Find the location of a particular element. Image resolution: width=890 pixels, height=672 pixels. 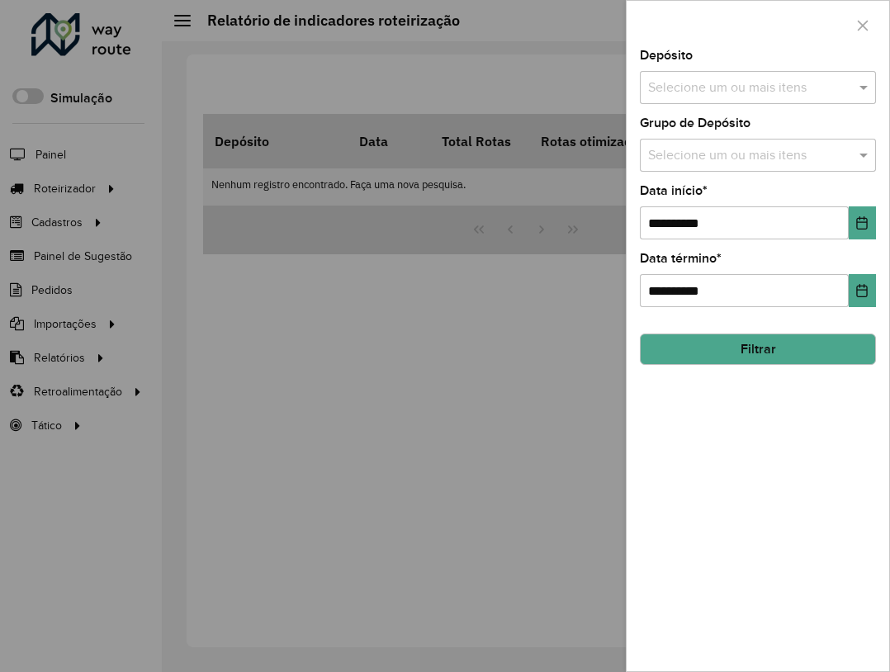

label: Data início is located at coordinates (674, 191).